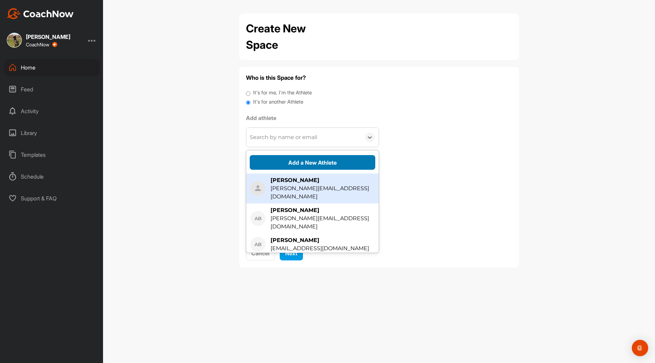 The height and width of the screenshot is (363, 655). What do you see at coordinates (52, 111) in the screenshot?
I see `div: Activity` at bounding box center [52, 111].